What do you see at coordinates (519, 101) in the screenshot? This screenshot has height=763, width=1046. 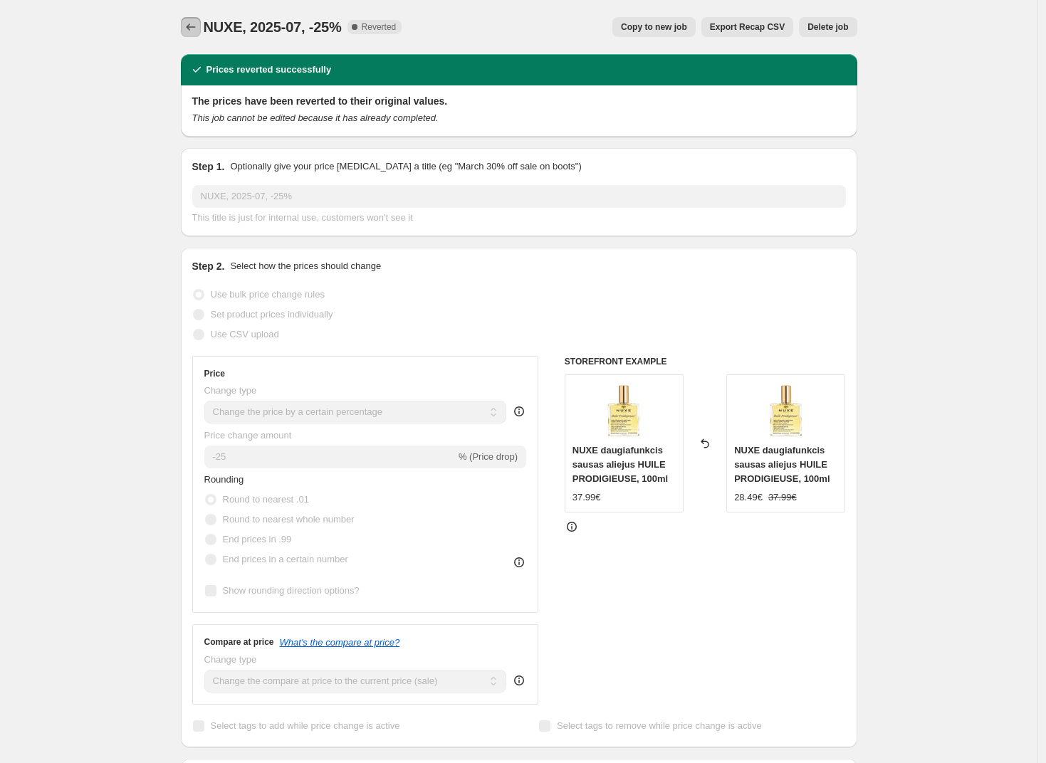 I see `h2: The prices have been reverted to their original values.` at bounding box center [519, 101].